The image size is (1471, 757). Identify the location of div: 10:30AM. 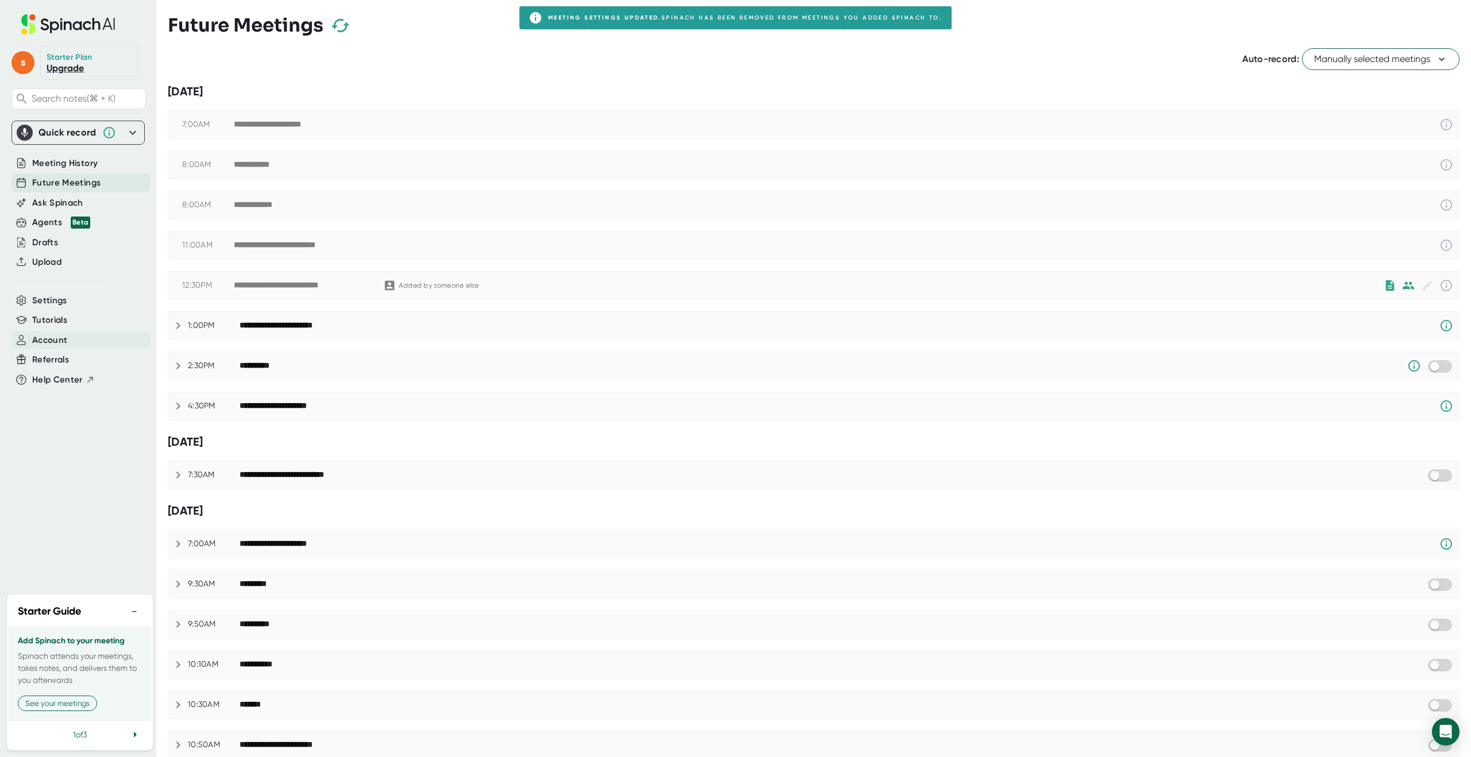
(214, 705).